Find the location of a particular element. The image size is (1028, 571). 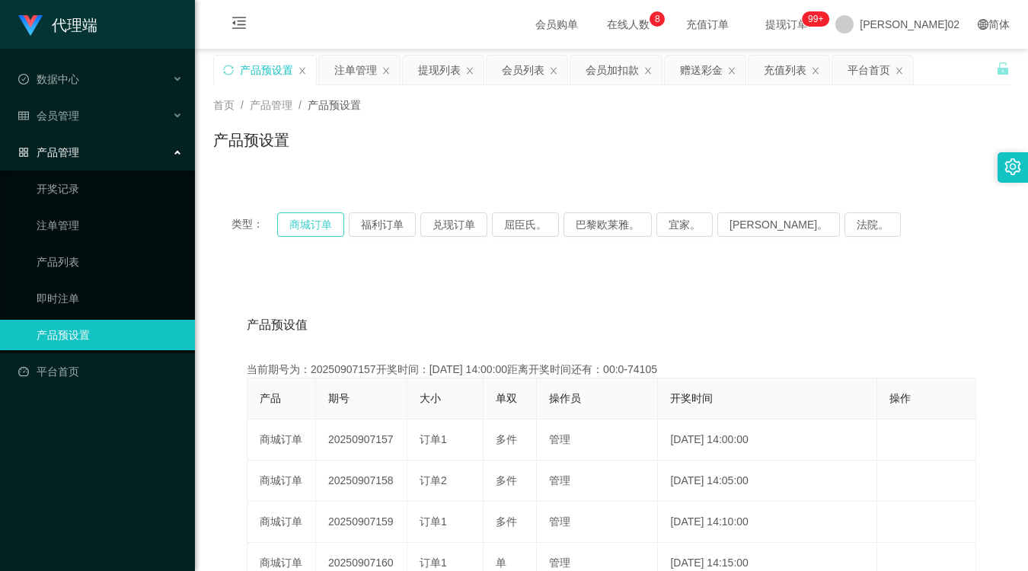

img: logo.9652507e.png is located at coordinates (30, 26).